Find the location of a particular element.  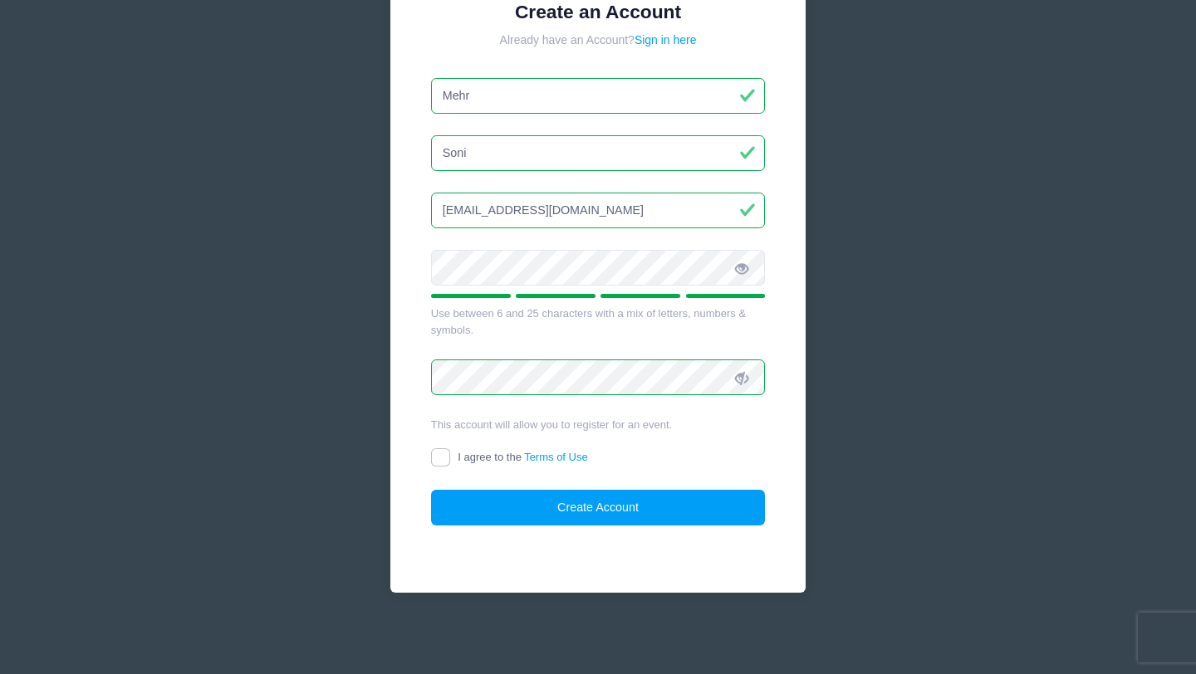

h1: Create an Account is located at coordinates (598, 12).